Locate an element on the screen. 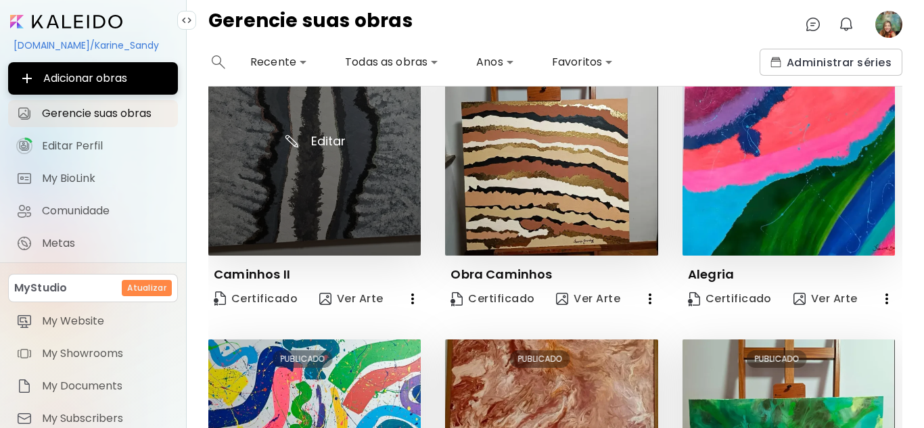 This screenshot has height=428, width=924. span: Adicionar obras is located at coordinates (93, 78).